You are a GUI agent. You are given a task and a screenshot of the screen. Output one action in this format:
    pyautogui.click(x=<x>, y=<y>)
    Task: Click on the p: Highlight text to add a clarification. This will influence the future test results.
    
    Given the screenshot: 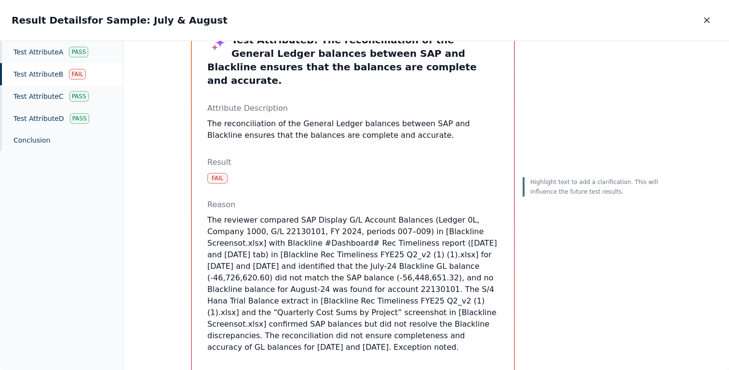 What is the action you would take?
    pyautogui.click(x=596, y=187)
    